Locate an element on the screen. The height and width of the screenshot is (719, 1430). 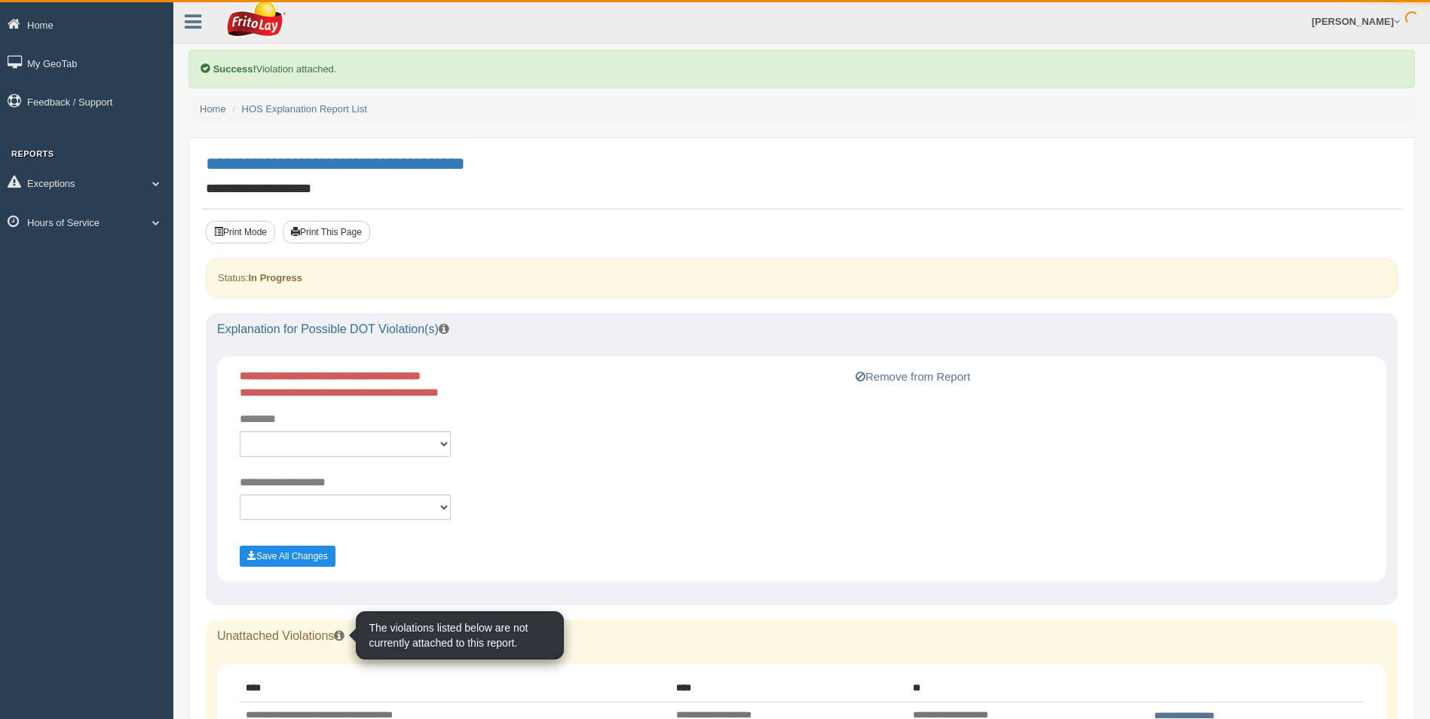
button: Remove from Report is located at coordinates (913, 377).